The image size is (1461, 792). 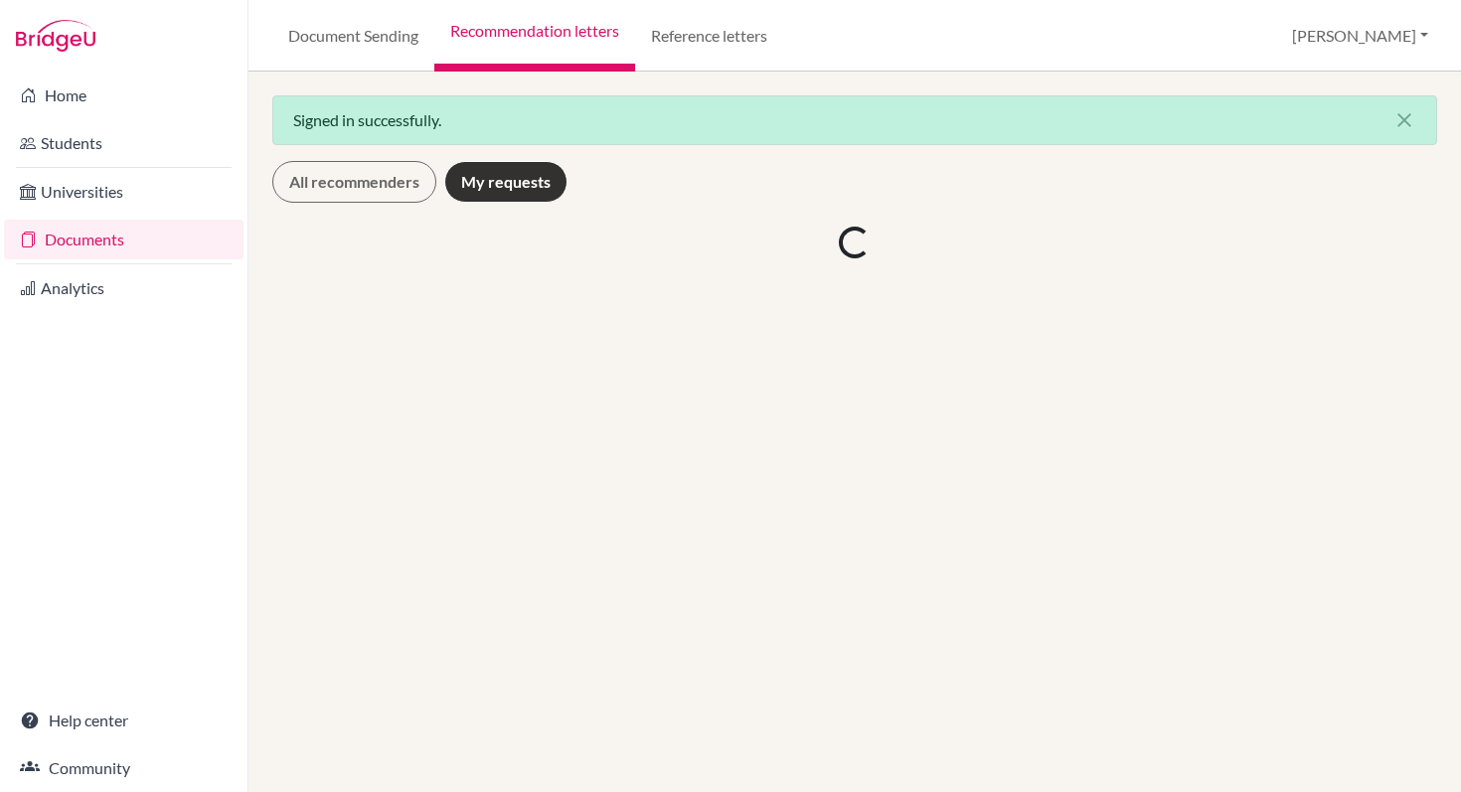 I want to click on a: Help center, so click(x=123, y=721).